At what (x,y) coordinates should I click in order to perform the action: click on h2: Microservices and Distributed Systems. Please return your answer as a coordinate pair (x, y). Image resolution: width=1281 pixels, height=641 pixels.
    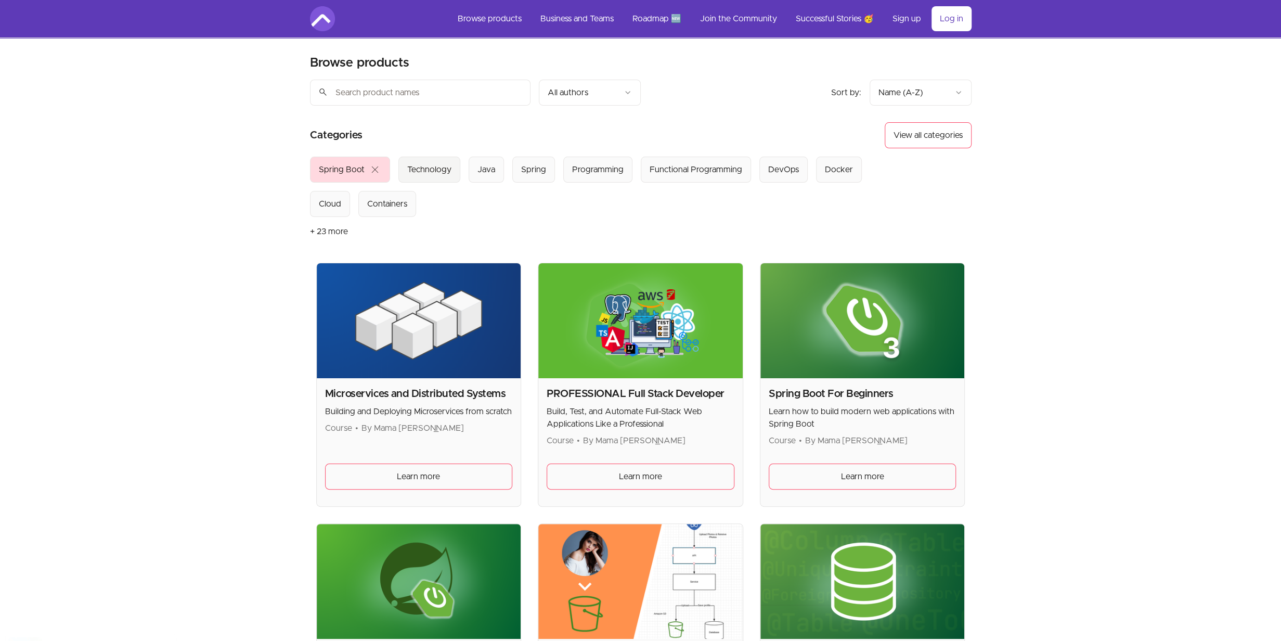
    Looking at the image, I should click on (419, 394).